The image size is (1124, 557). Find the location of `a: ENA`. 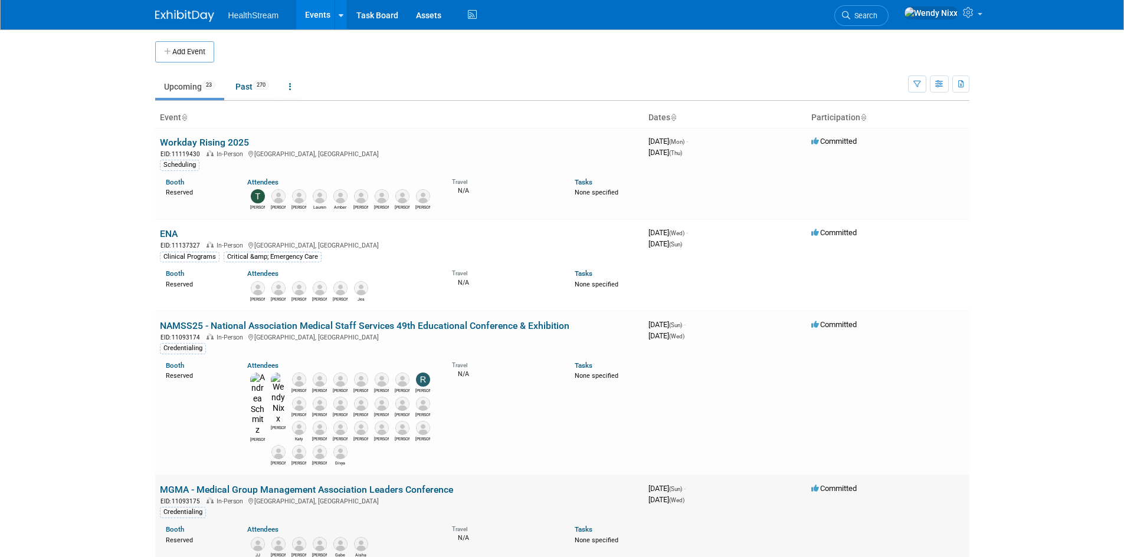

a: ENA is located at coordinates (169, 234).